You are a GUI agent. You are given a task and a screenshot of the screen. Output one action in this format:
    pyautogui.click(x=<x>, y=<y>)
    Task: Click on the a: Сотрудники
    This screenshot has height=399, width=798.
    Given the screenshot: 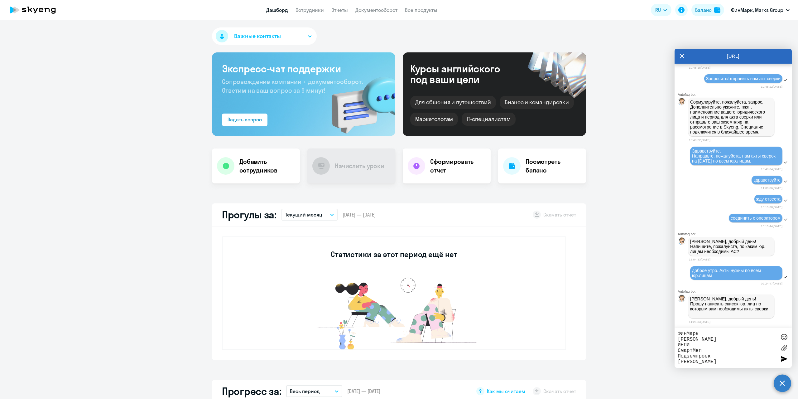 What is the action you would take?
    pyautogui.click(x=310, y=10)
    